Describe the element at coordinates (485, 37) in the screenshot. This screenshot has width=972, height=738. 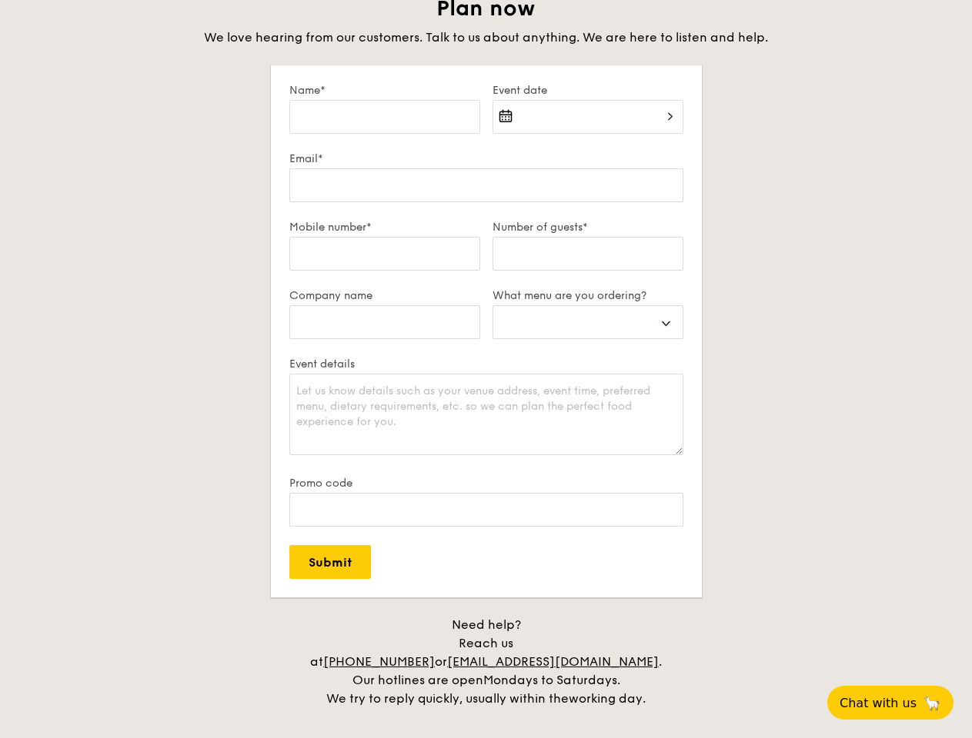
I see `span: We love hearing from our customers. Talk to us about anything. We are here to listen and help.` at that location.